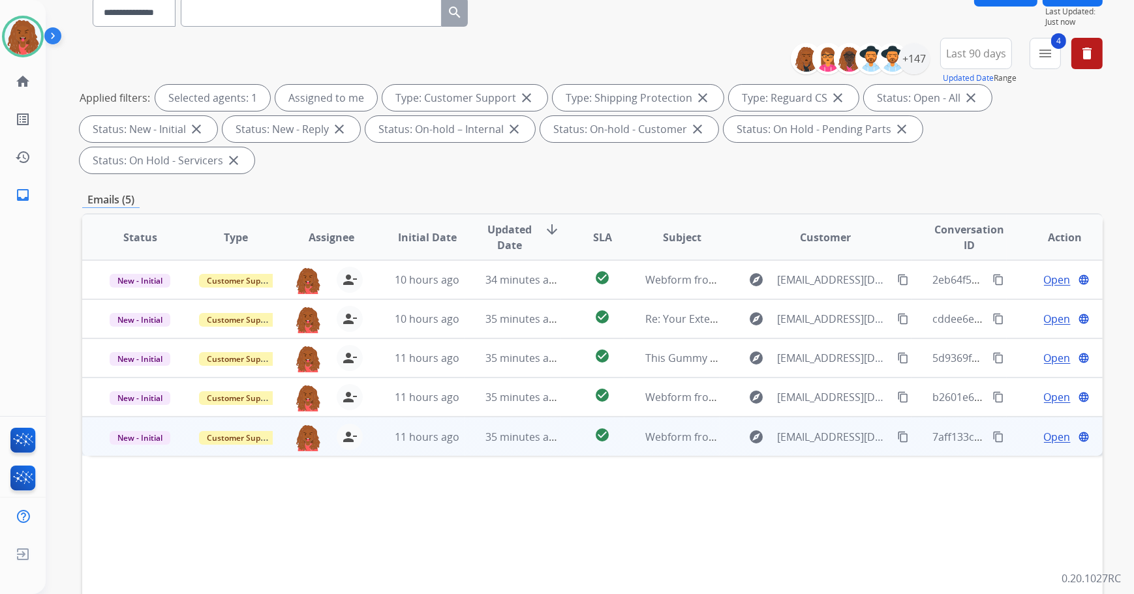 The image size is (1134, 594). What do you see at coordinates (742, 319) in the screenshot?
I see `span: Re: Your Extend claim is being reviewed` at bounding box center [742, 319].